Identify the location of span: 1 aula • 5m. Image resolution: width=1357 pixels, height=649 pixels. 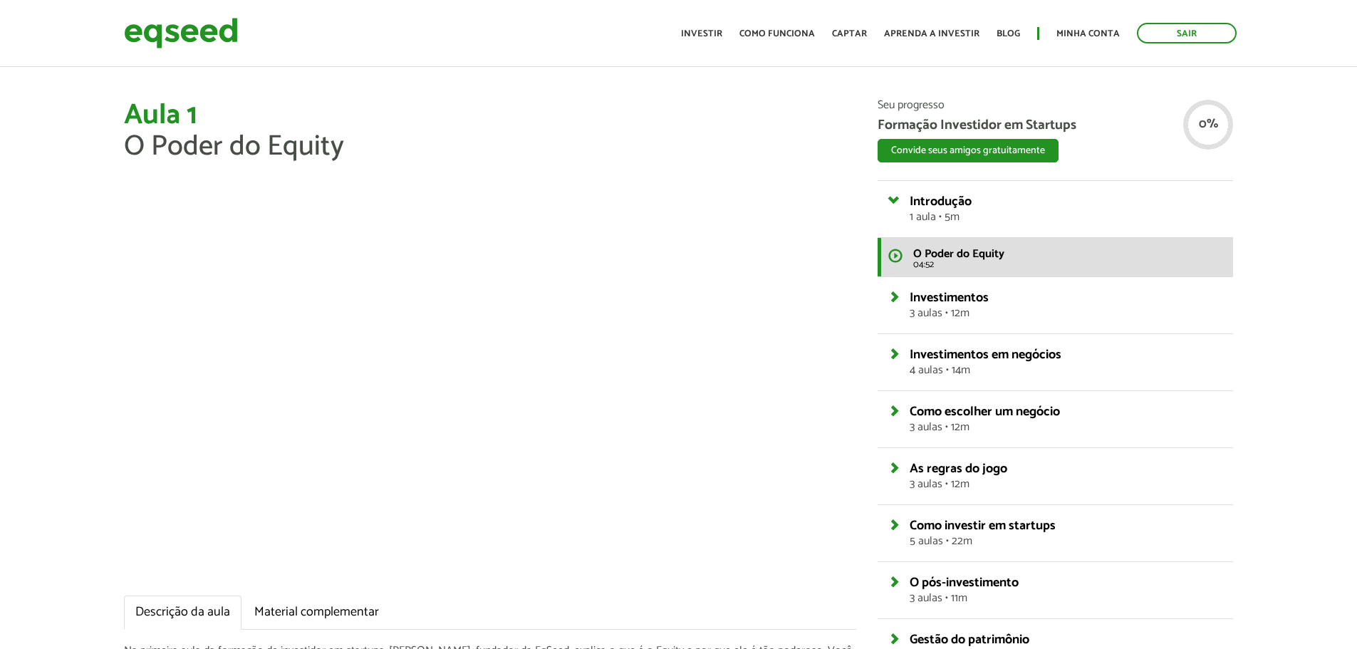
(1066, 217).